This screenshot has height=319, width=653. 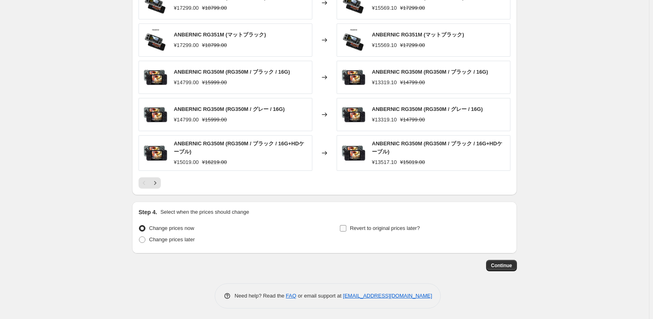 I want to click on strike: ¥16219.00, so click(x=214, y=163).